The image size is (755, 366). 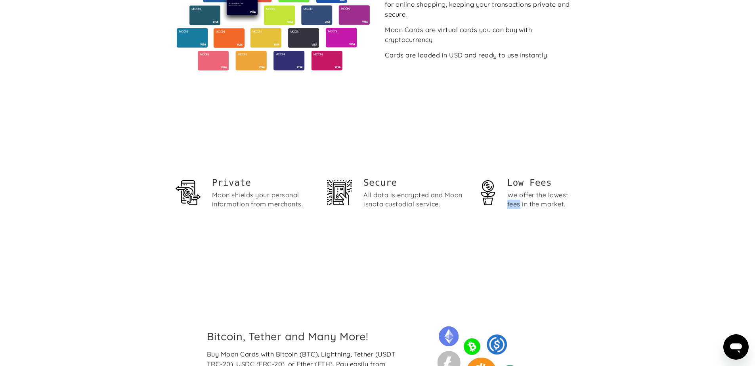 I want to click on img: Privacy, so click(x=188, y=193).